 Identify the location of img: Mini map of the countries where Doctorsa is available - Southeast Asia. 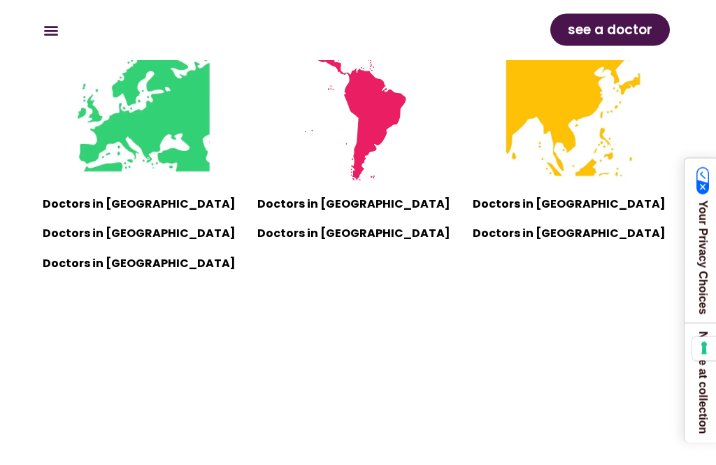
(573, 108).